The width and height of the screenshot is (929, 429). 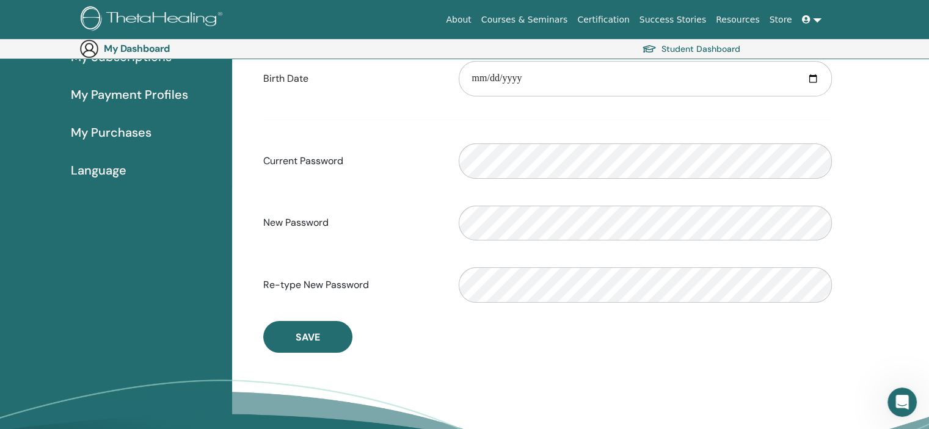 What do you see at coordinates (352, 161) in the screenshot?
I see `label: Current Password` at bounding box center [352, 161].